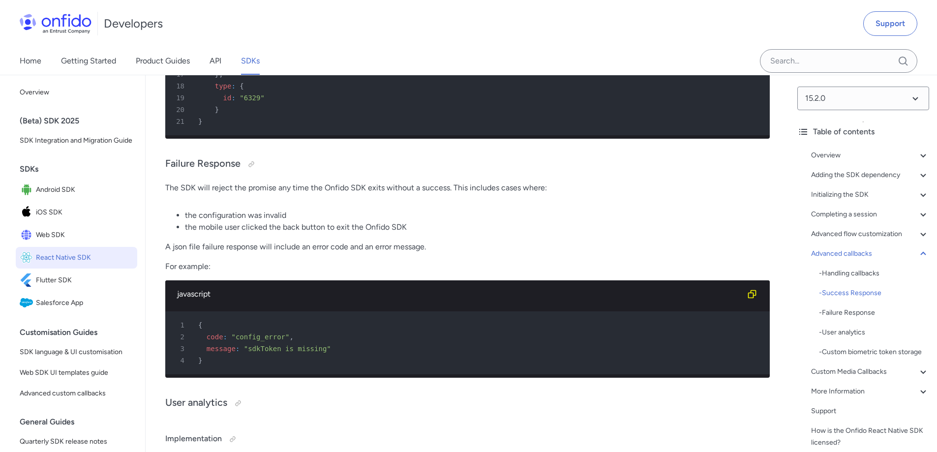  I want to click on div: - Success Response, so click(874, 293).